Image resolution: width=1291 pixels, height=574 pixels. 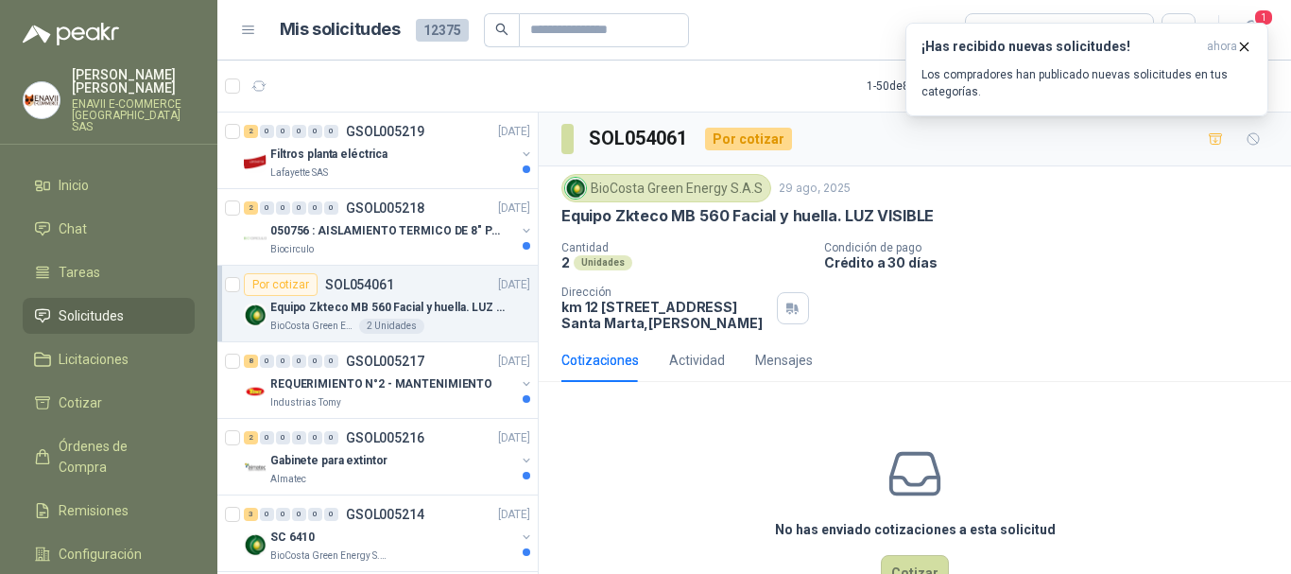 What do you see at coordinates (639, 138) in the screenshot?
I see `h3: SOL054061` at bounding box center [639, 138].